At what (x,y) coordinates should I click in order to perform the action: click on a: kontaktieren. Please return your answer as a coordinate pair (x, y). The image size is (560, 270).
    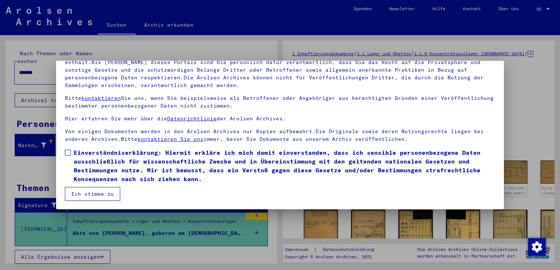
    Looking at the image, I should click on (101, 98).